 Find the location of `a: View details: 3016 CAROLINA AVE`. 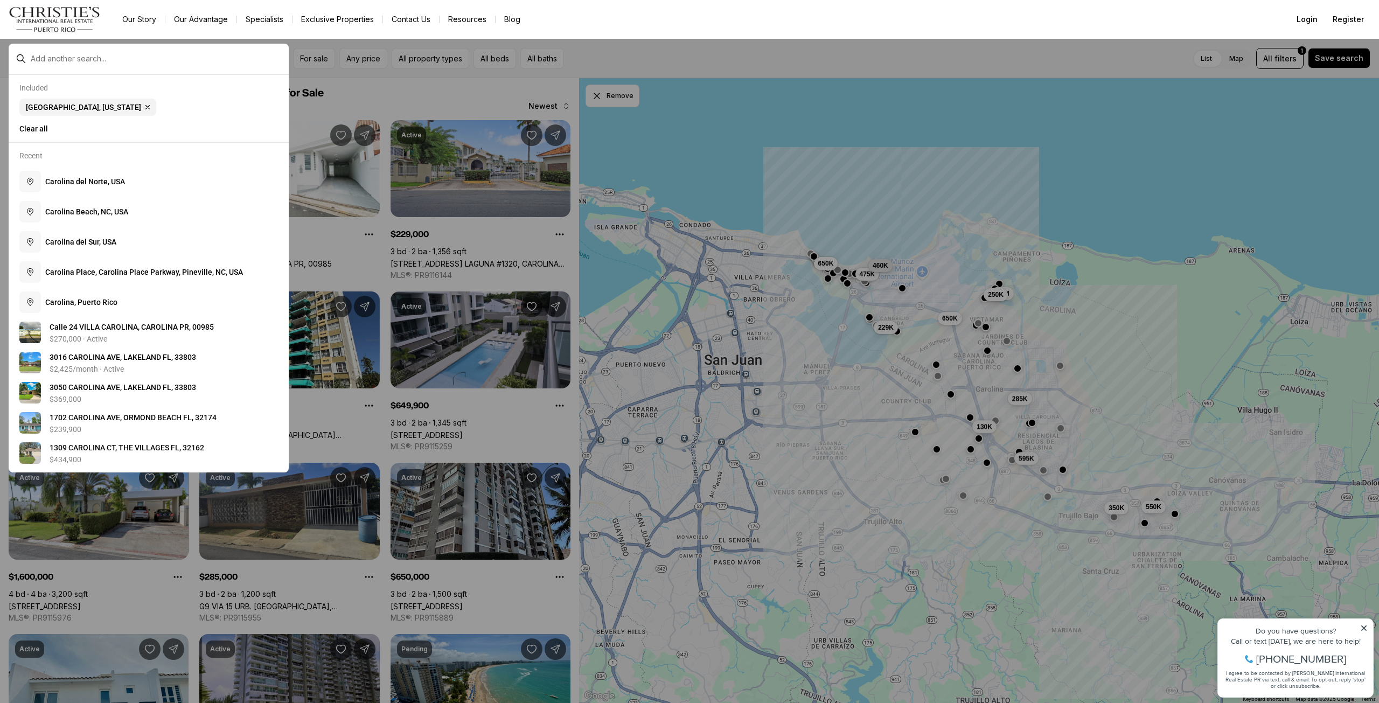

a: View details: 3016 CAROLINA AVE is located at coordinates (149, 363).